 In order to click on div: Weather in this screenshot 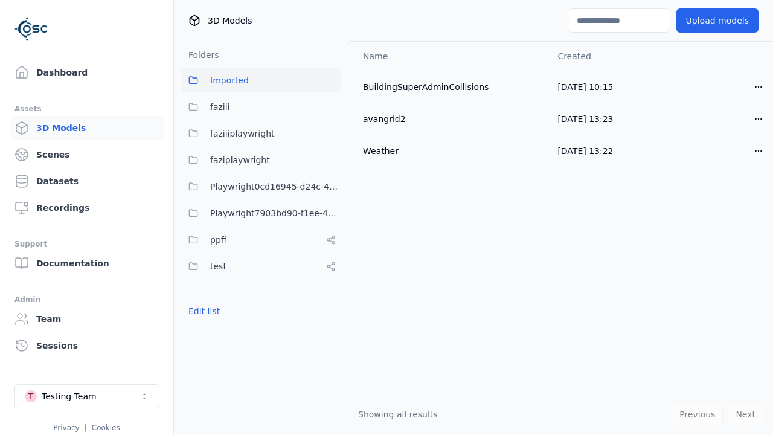, I will do `click(450, 151)`.